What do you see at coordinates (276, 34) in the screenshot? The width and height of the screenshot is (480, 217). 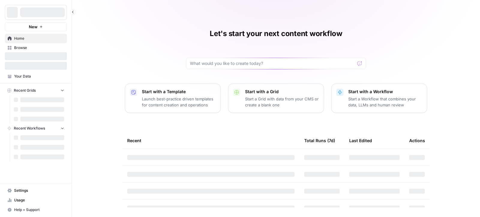 I see `h1: Let's start your next content workflow` at bounding box center [276, 34].